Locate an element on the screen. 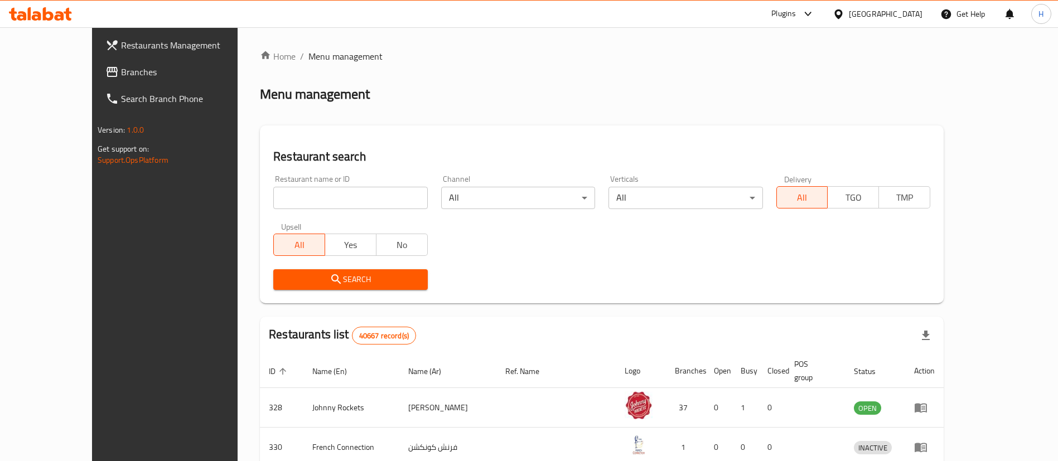  th: Logo is located at coordinates (641, 371).